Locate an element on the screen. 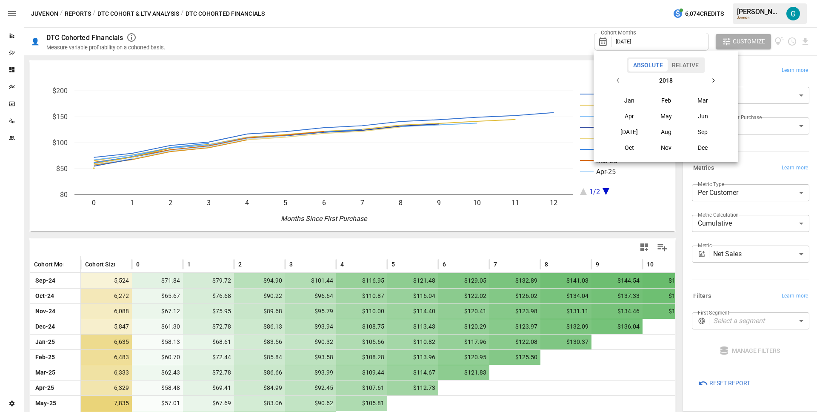 The width and height of the screenshot is (817, 412). button: Jan is located at coordinates (629, 100).